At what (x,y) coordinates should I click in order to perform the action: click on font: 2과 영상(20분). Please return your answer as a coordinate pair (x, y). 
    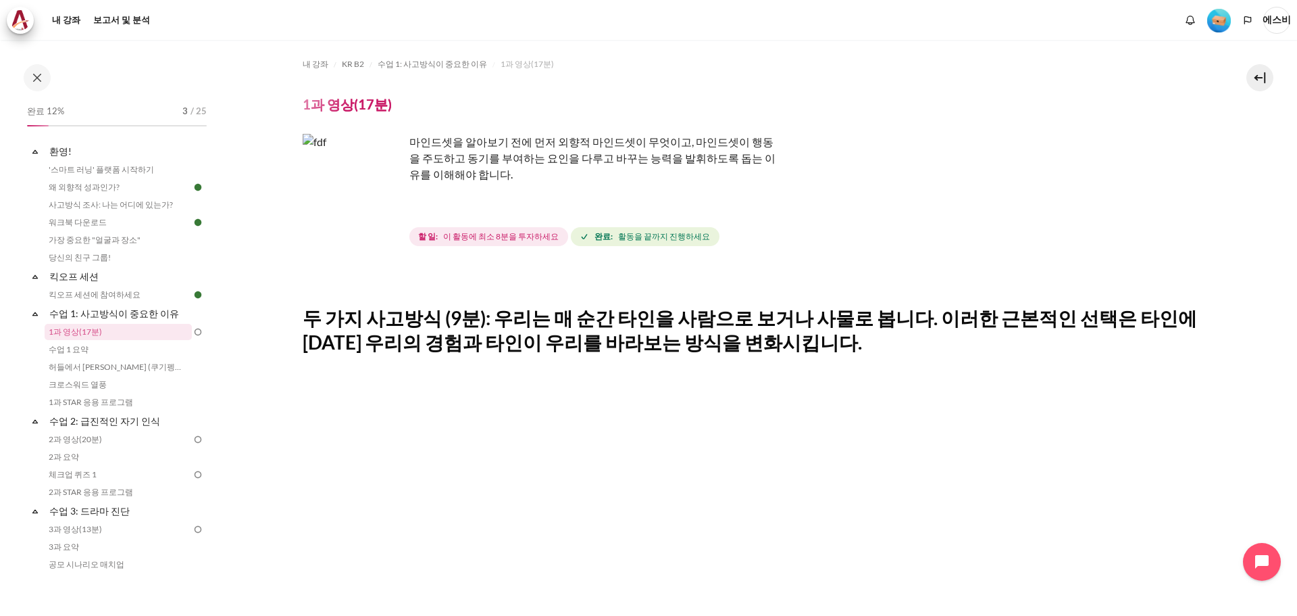
    Looking at the image, I should click on (75, 438).